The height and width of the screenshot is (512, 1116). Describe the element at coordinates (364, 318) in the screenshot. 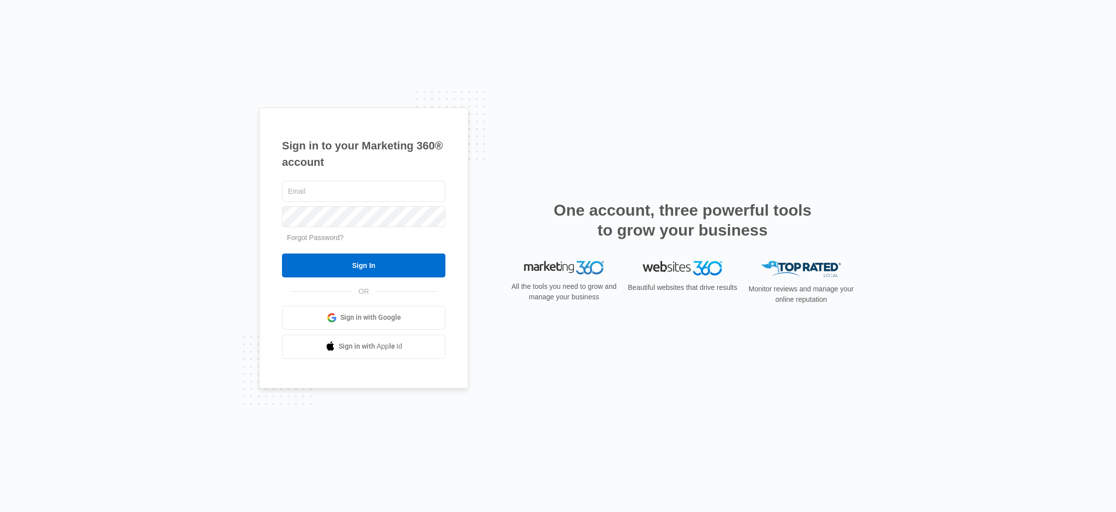

I see `a: Sign in with Google` at that location.